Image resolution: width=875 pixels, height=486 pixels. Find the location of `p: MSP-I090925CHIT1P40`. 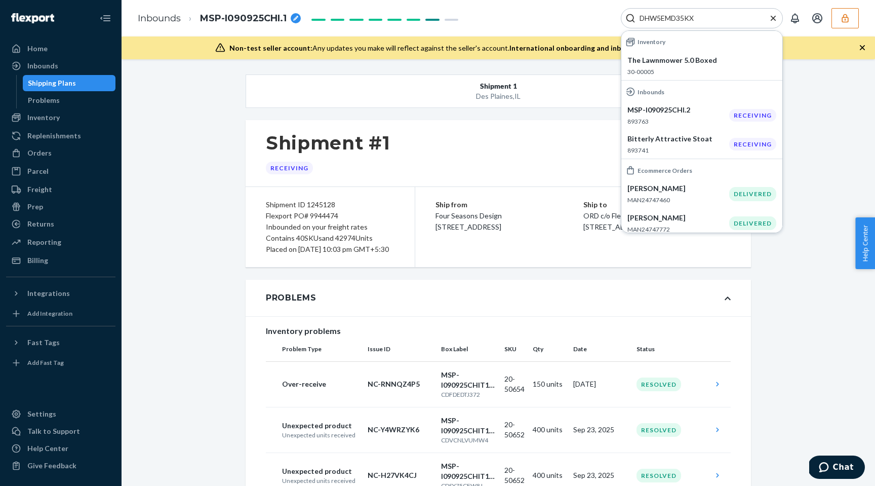

p: MSP-I090925CHIT1P40 is located at coordinates (469, 380).